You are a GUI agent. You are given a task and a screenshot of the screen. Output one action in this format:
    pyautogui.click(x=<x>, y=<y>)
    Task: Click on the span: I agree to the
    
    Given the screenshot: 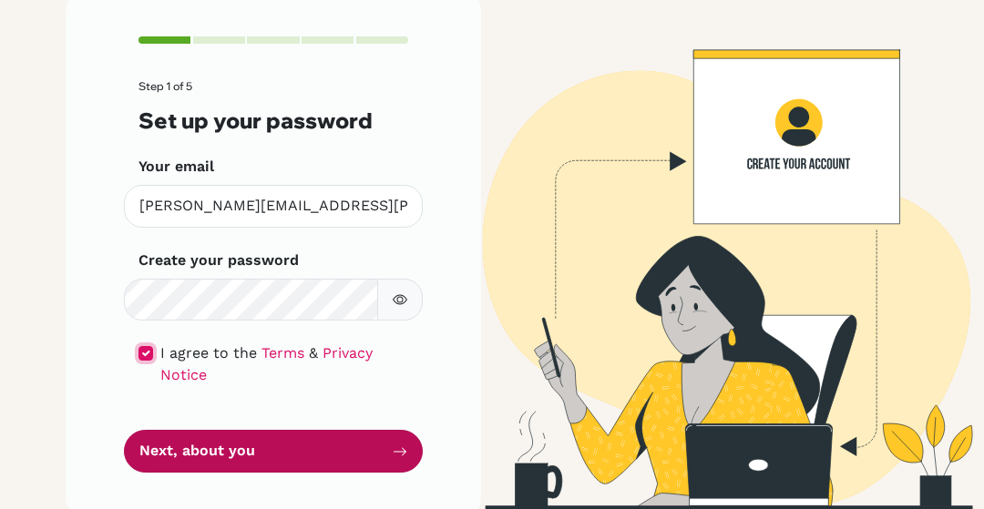 What is the action you would take?
    pyautogui.click(x=209, y=353)
    